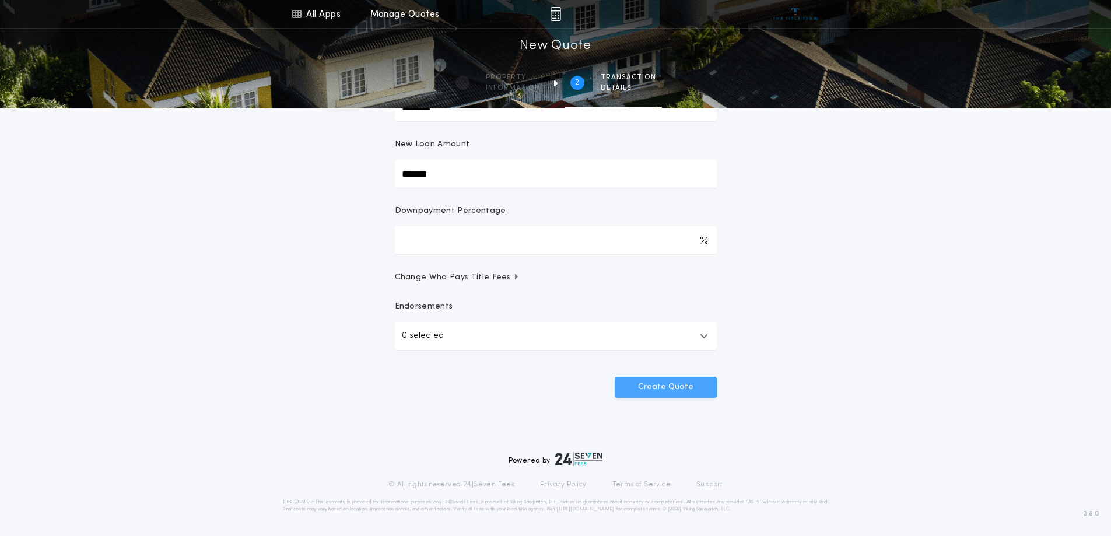 The image size is (1111, 536). What do you see at coordinates (795, 14) in the screenshot?
I see `img: vs-icon` at bounding box center [795, 14].